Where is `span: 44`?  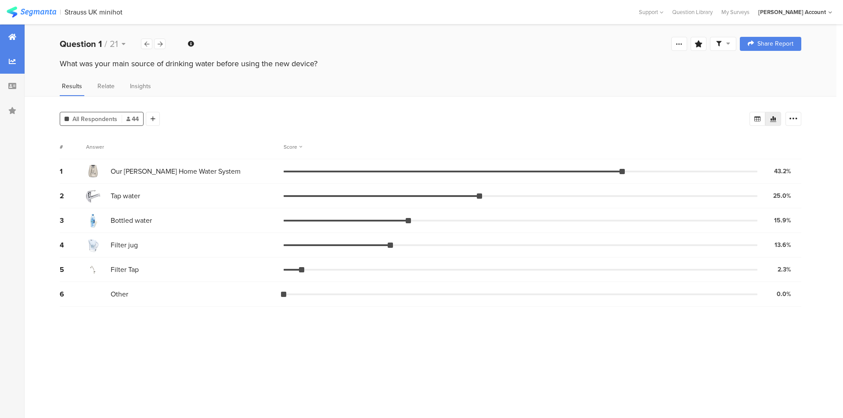
span: 44 is located at coordinates (133, 119).